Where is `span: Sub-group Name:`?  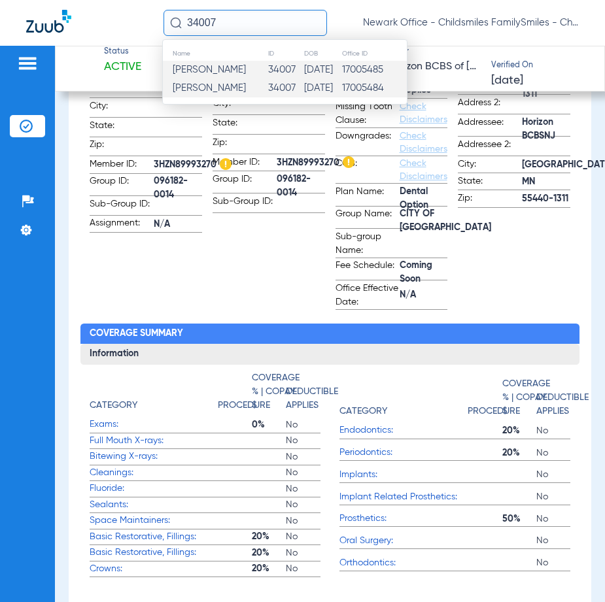 span: Sub-group Name: is located at coordinates (367, 244).